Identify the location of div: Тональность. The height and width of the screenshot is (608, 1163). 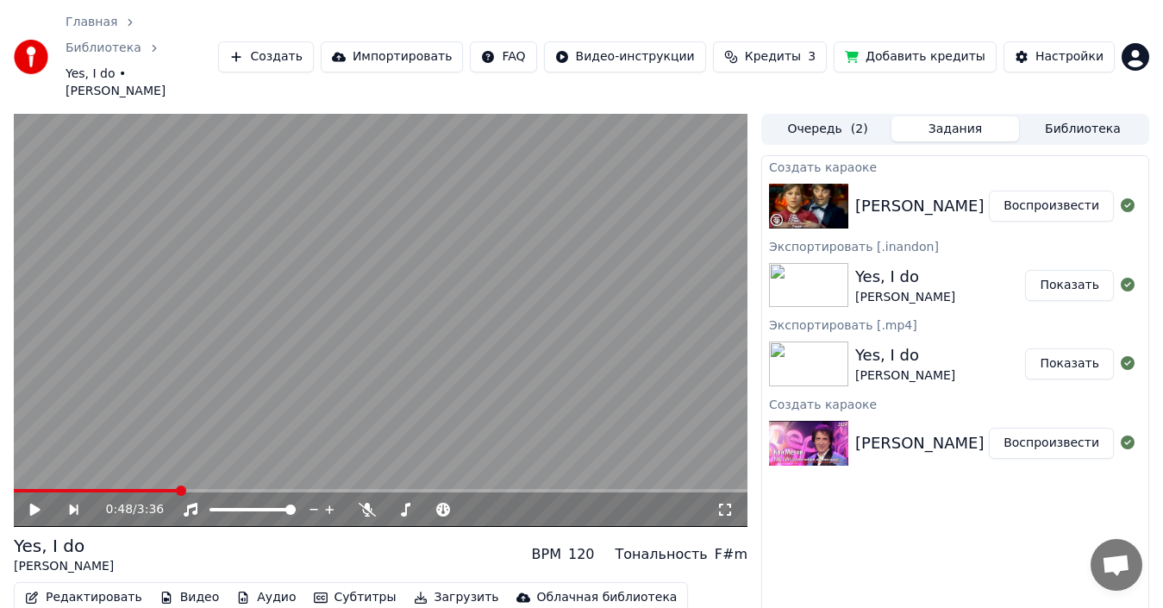
(661, 554).